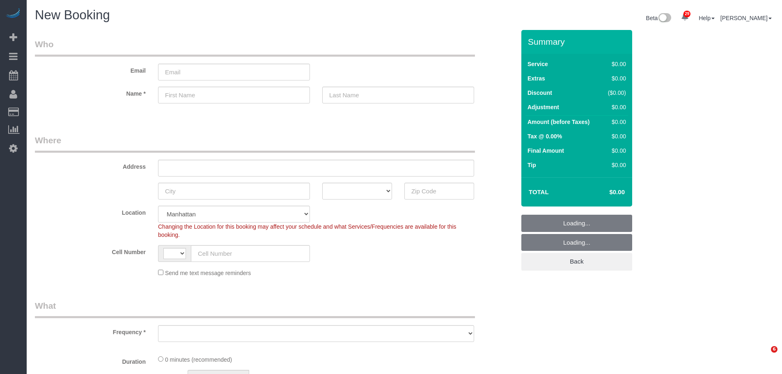 The width and height of the screenshot is (782, 374). What do you see at coordinates (255, 47) in the screenshot?
I see `legend: Who` at bounding box center [255, 47].